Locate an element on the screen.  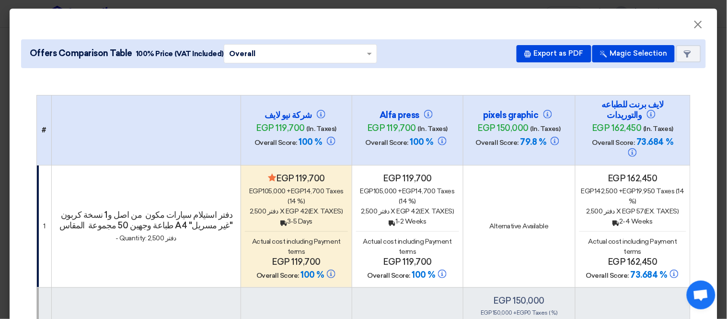
div: Alternative Available is located at coordinates (519, 226).